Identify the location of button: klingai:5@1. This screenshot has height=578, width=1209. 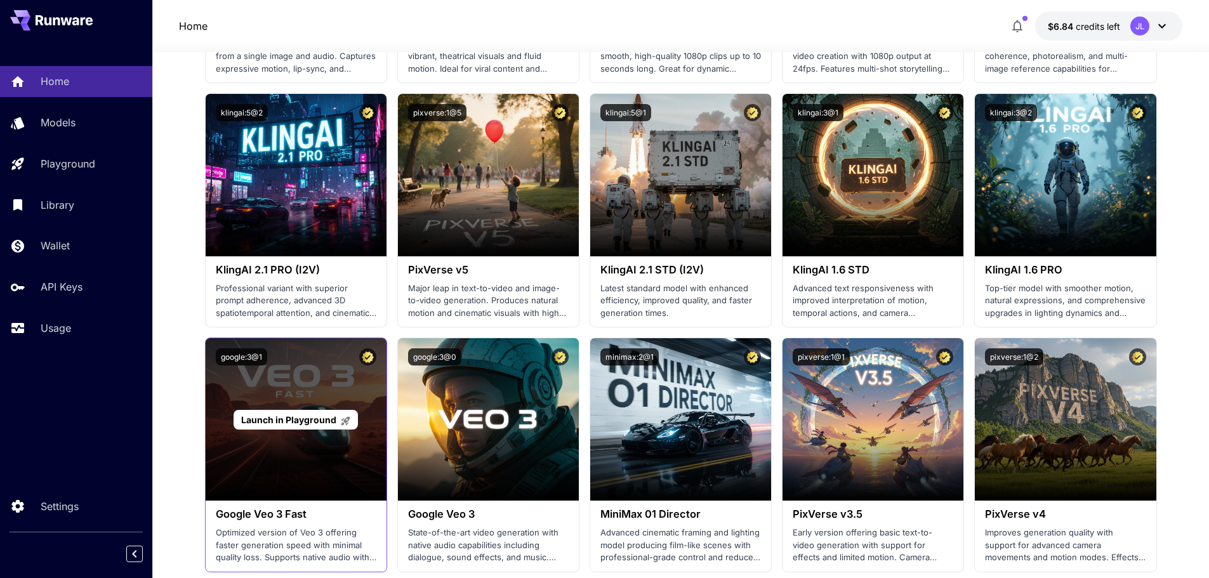
(626, 112).